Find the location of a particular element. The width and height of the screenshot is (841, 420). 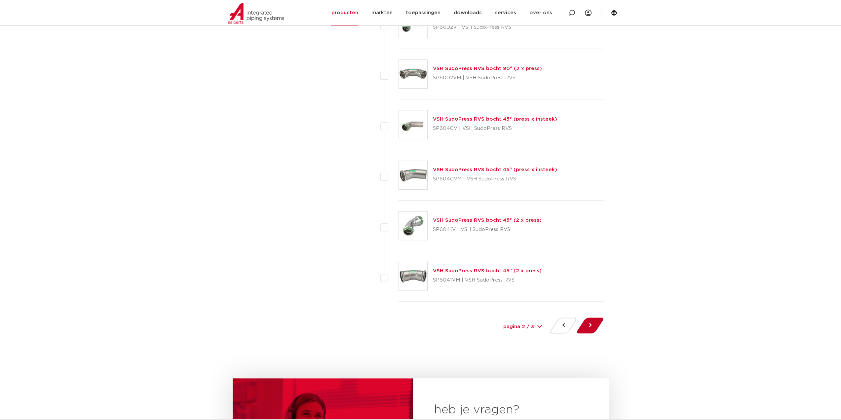

p: SP6002V | VSH SudoPress RVS is located at coordinates (487, 27).